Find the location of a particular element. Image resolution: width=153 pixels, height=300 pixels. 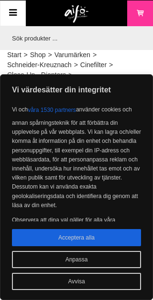

img: logo.png is located at coordinates (76, 14).